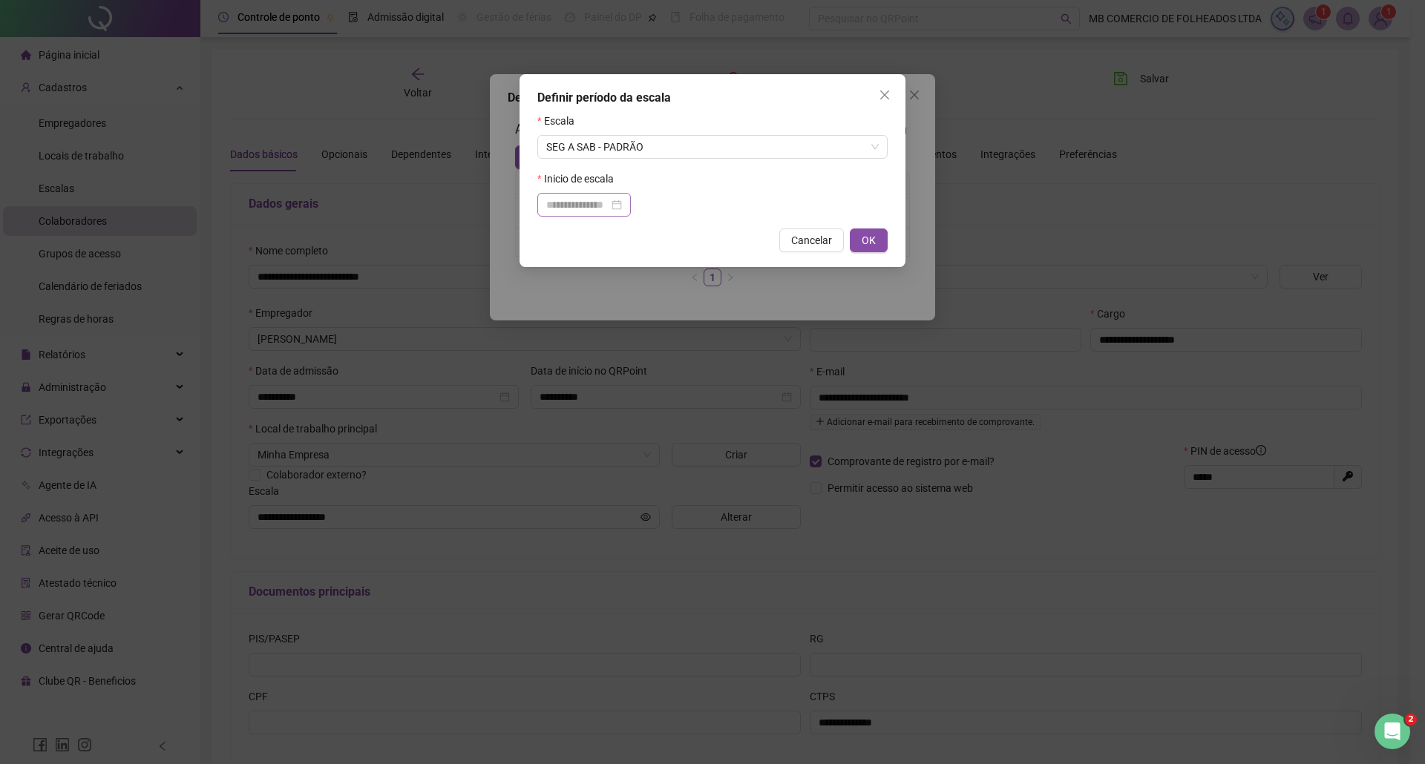  Describe the element at coordinates (868, 240) in the screenshot. I see `button: OK` at that location.